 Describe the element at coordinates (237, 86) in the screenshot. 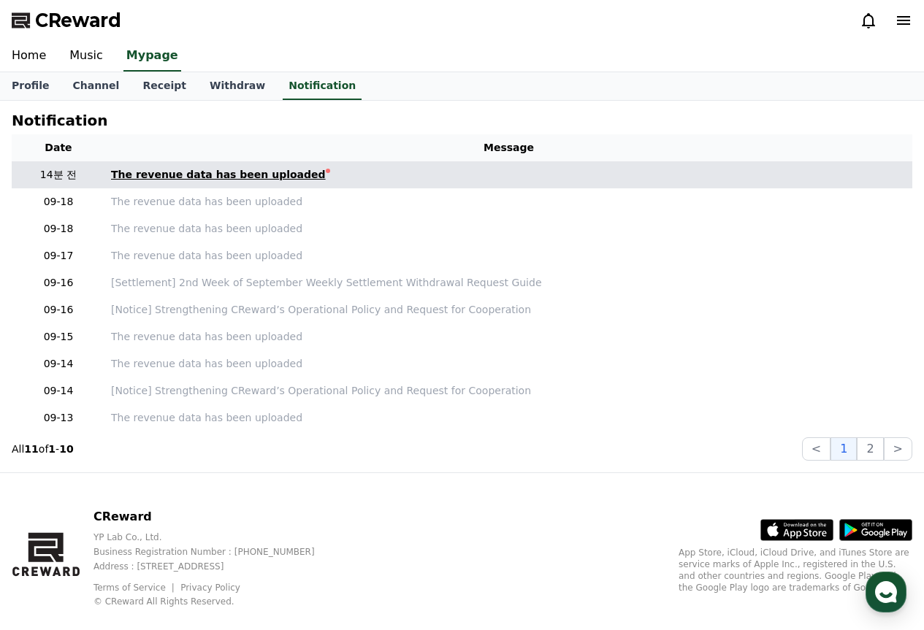

I see `a: Withdraw` at that location.